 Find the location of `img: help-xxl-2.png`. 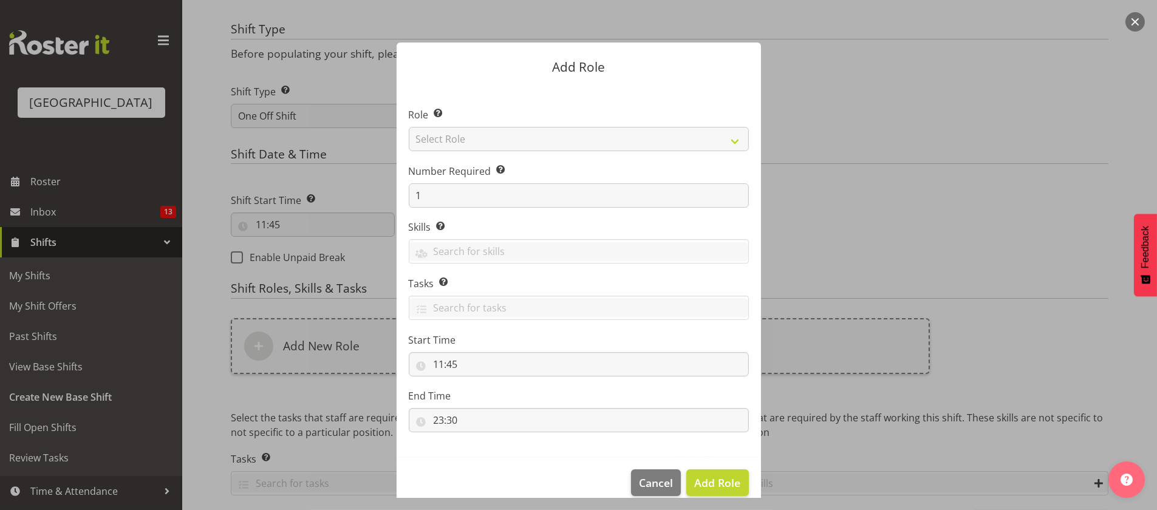

img: help-xxl-2.png is located at coordinates (1127, 480).